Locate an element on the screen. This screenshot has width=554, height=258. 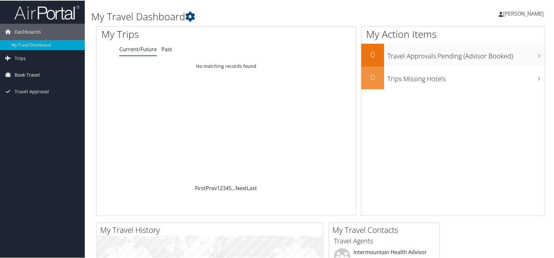
span: Dashboards is located at coordinates (28, 31).